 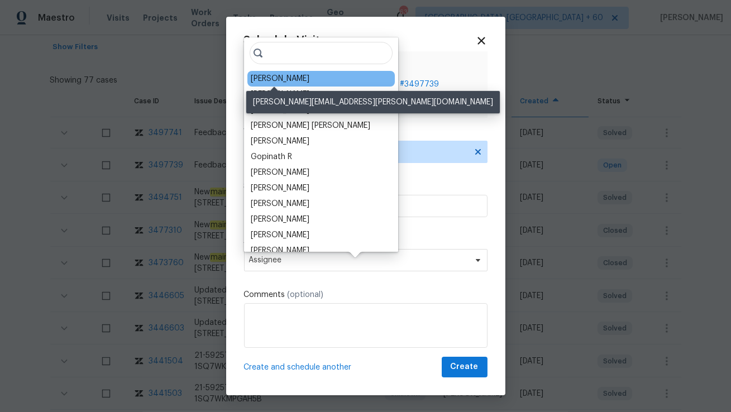 What do you see at coordinates (271, 157) in the screenshot?
I see `div: Gopinath R` at bounding box center [271, 157].